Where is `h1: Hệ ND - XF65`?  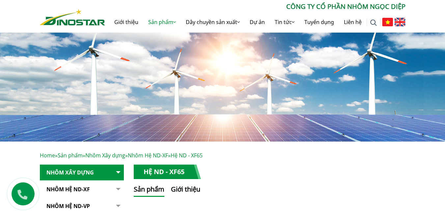 h1: Hệ ND - XF65 is located at coordinates (167, 172).